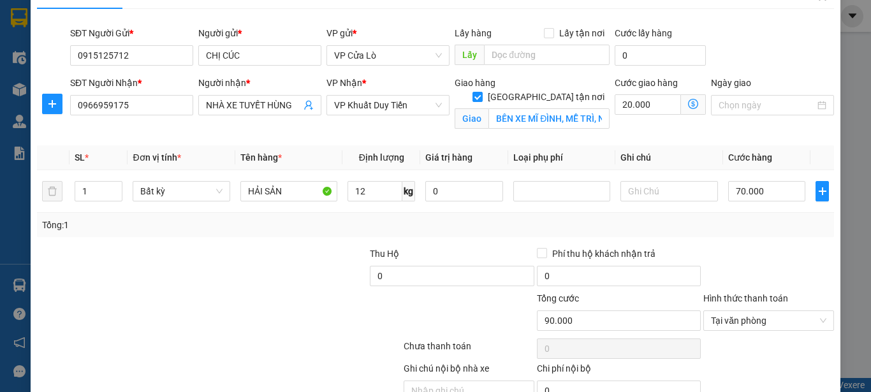 Image resolution: width=871 pixels, height=392 pixels. Describe the element at coordinates (464, 191) in the screenshot. I see `input: 0` at that location.